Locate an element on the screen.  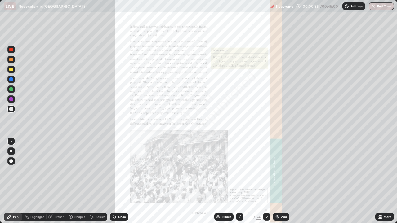
button: End Class is located at coordinates (381, 6).